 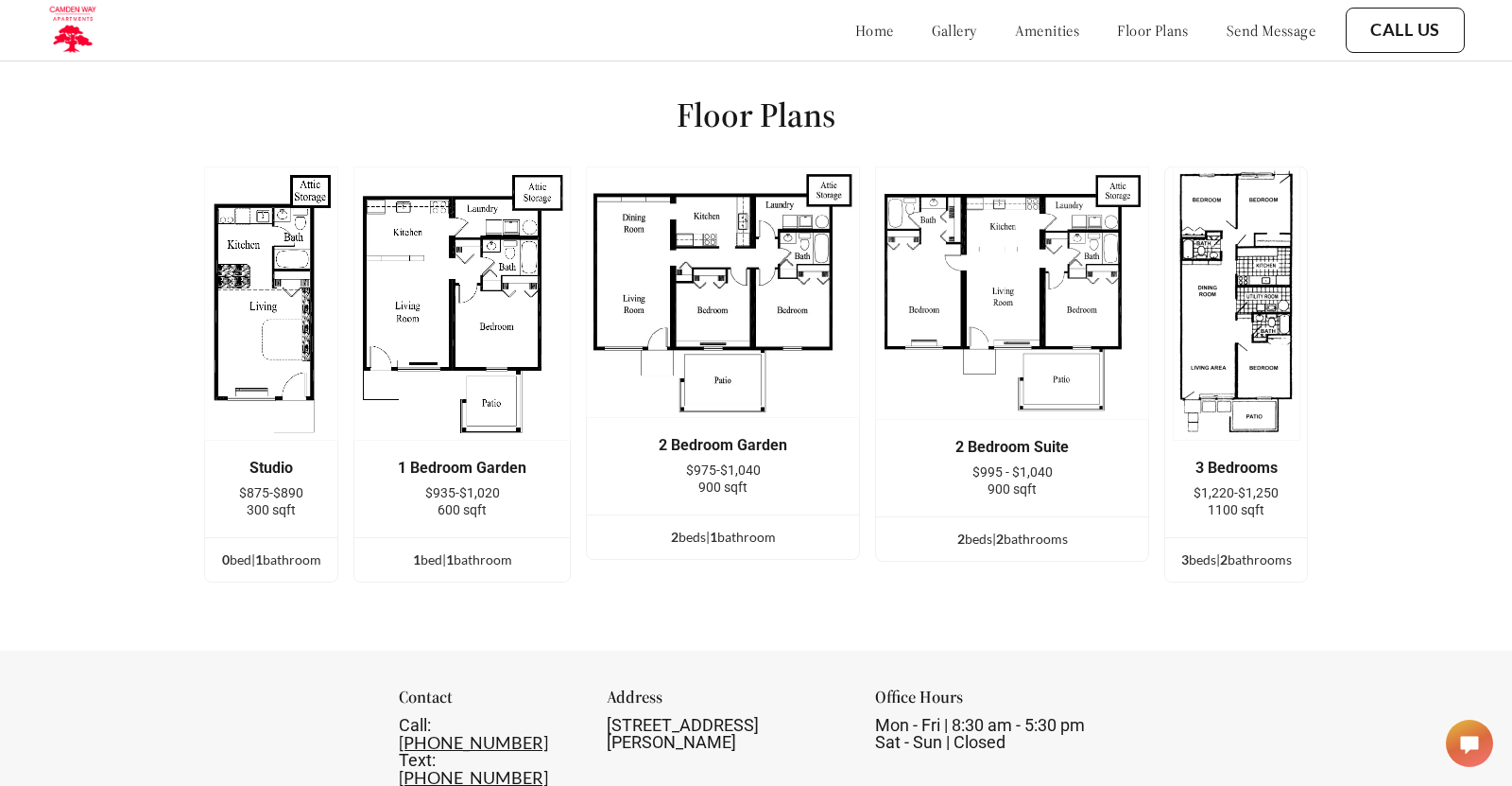 I want to click on span: $875-$890, so click(x=271, y=492).